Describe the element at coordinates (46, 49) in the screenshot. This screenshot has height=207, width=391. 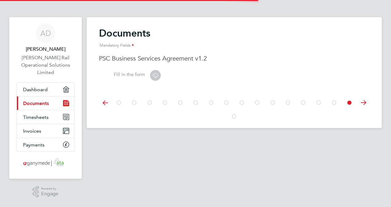
I see `span: Andy Duggan` at that location.